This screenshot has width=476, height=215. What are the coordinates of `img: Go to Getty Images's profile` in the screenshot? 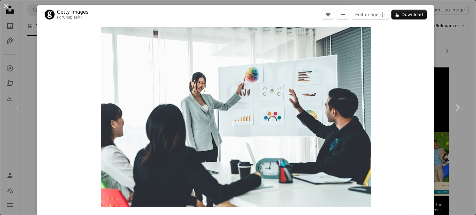 It's located at (50, 15).